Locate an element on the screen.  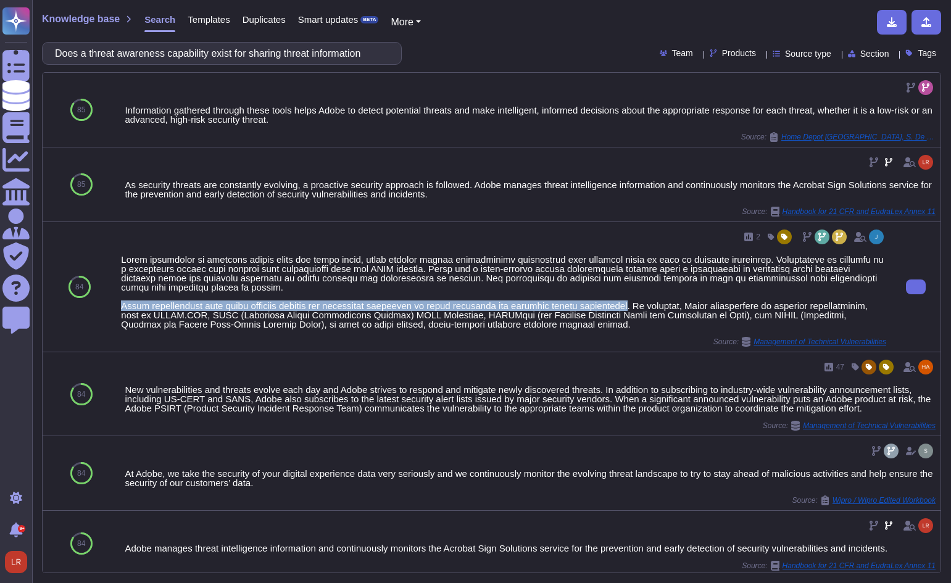
div: Lorem ipsumdolor si ametcons adipis elits doe tempo incid, utlab etdolor magnaa enimadminimv quis... is located at coordinates (503, 292).